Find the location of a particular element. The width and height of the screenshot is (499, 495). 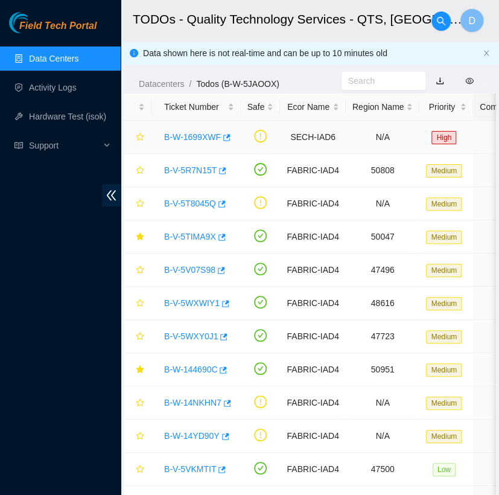

span: read is located at coordinates (19, 145).